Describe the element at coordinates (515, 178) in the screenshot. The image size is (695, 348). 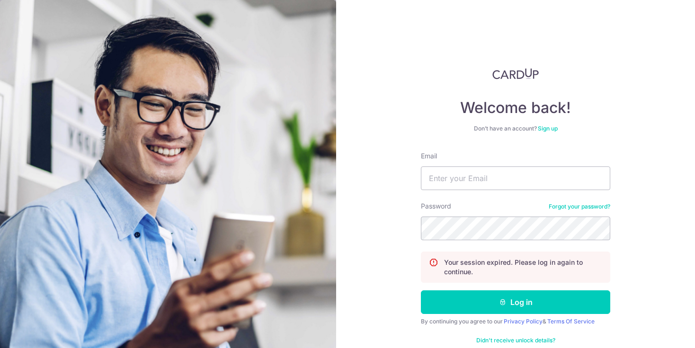
I see `input: Enter your Email` at that location.